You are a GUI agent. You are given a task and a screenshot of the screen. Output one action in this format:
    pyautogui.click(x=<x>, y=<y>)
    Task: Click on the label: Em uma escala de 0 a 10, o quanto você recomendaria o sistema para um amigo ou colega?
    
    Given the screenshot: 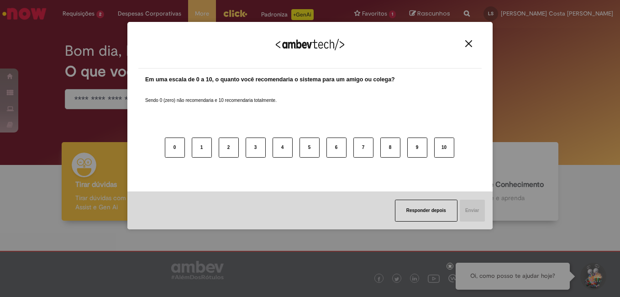 What is the action you would take?
    pyautogui.click(x=270, y=79)
    